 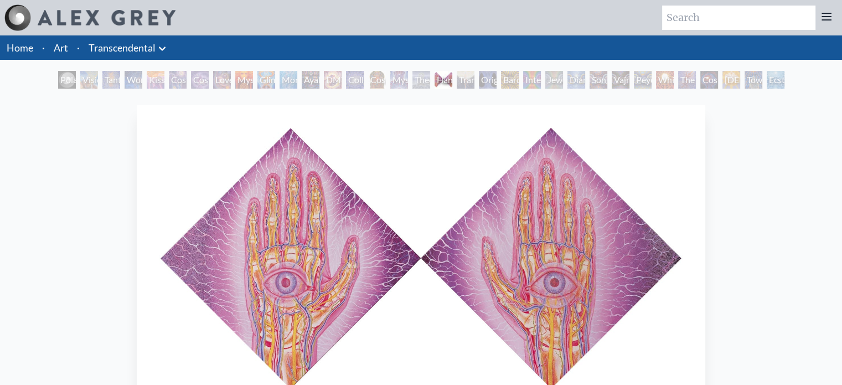 What do you see at coordinates (20, 48) in the screenshot?
I see `a: Home` at bounding box center [20, 48].